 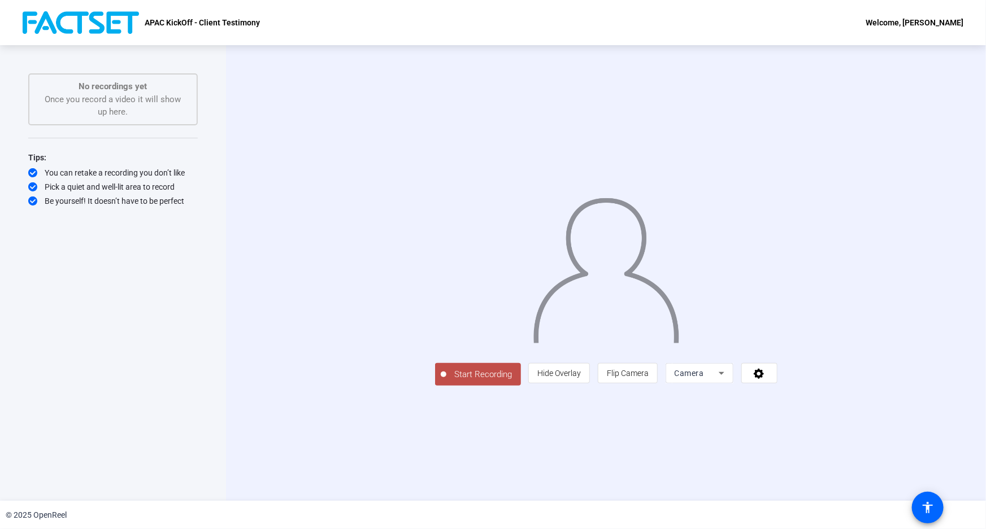 What do you see at coordinates (81, 23) in the screenshot?
I see `img: OpenReel logo` at bounding box center [81, 23].